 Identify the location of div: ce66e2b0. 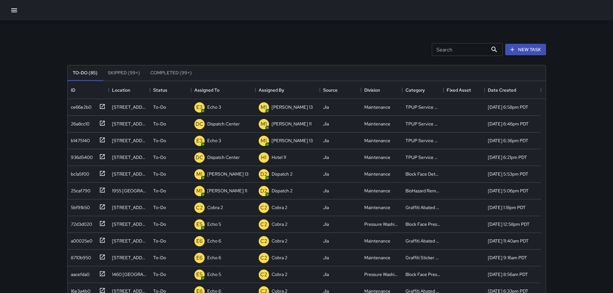
(80, 106).